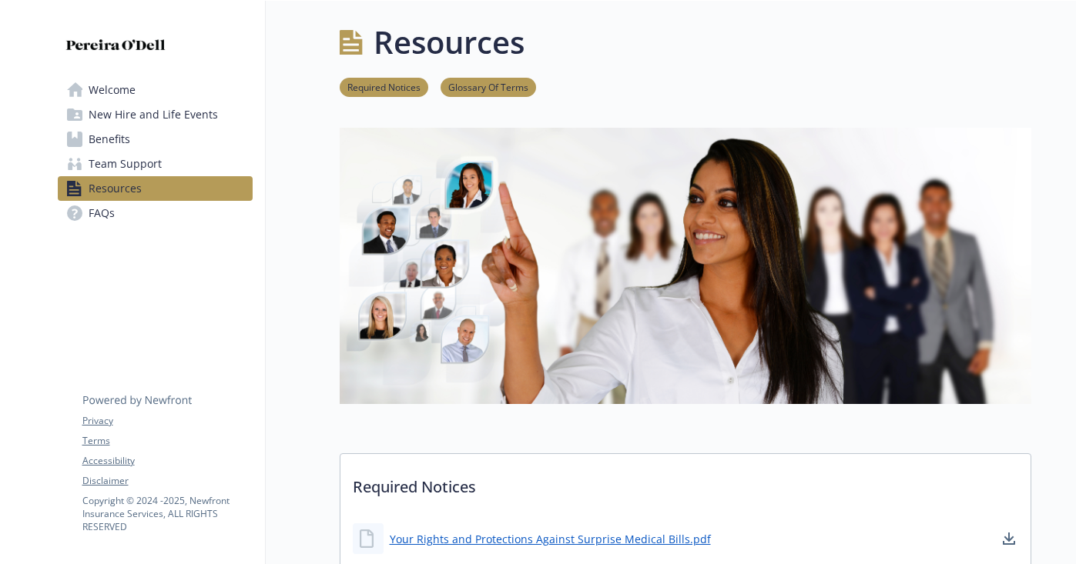  I want to click on span: Resources, so click(115, 189).